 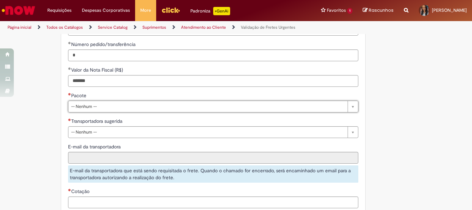 What do you see at coordinates (98, 70) in the screenshot?
I see `span: Valor da Nota Fiscal (R$)` at bounding box center [98, 70].